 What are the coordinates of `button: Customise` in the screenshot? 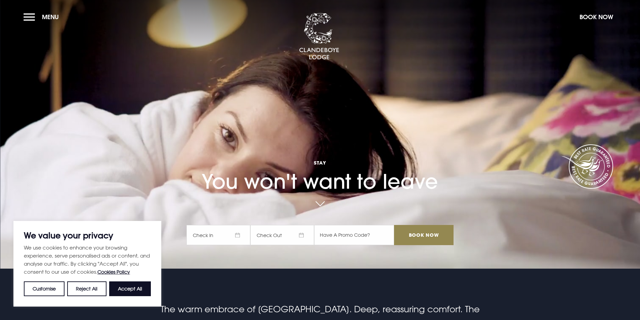 It's located at (44, 289).